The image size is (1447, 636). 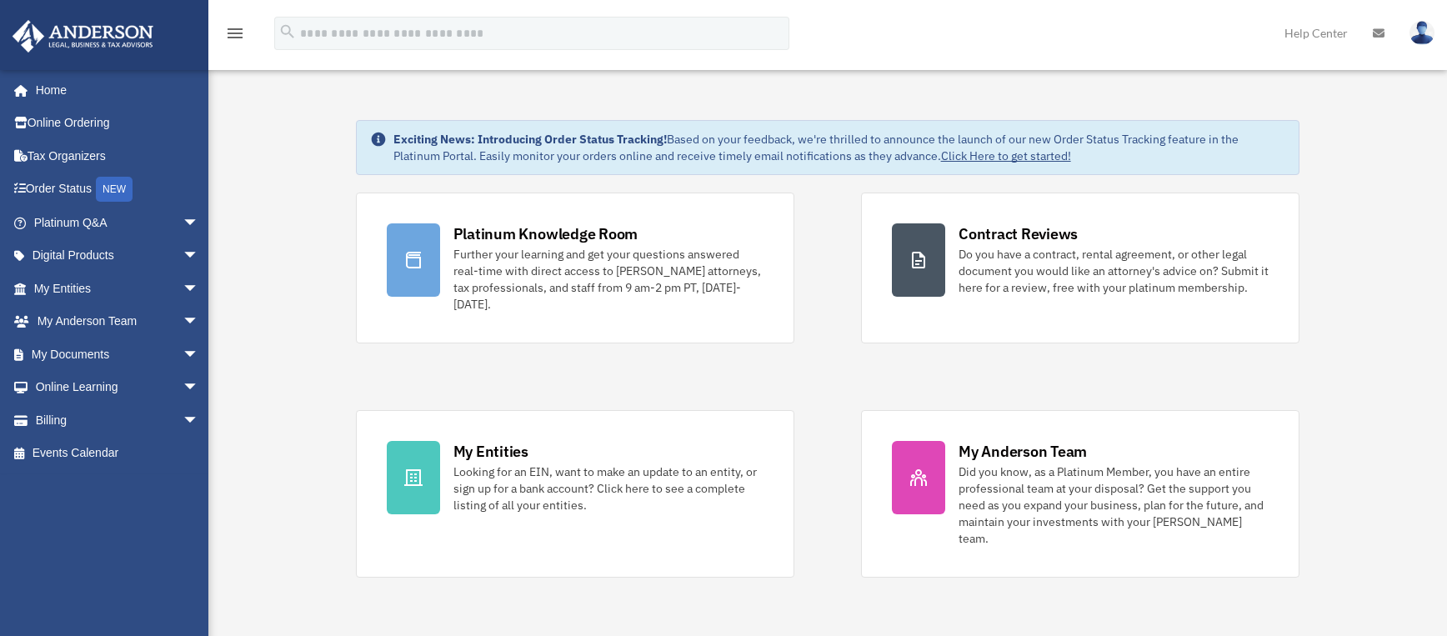 I want to click on strong: Exciting News: Introducing Order Status Tracking!, so click(x=530, y=139).